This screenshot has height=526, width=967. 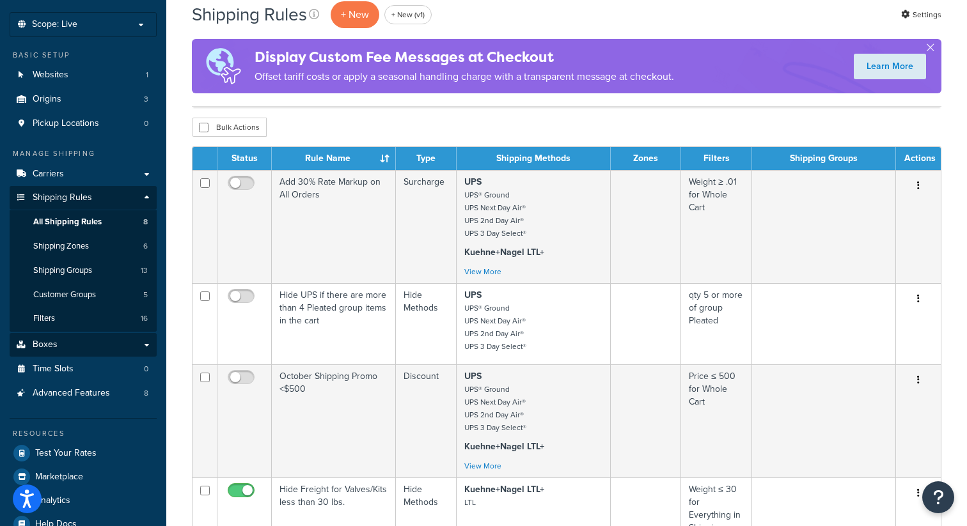 I want to click on button: Bulk Actions, so click(x=229, y=127).